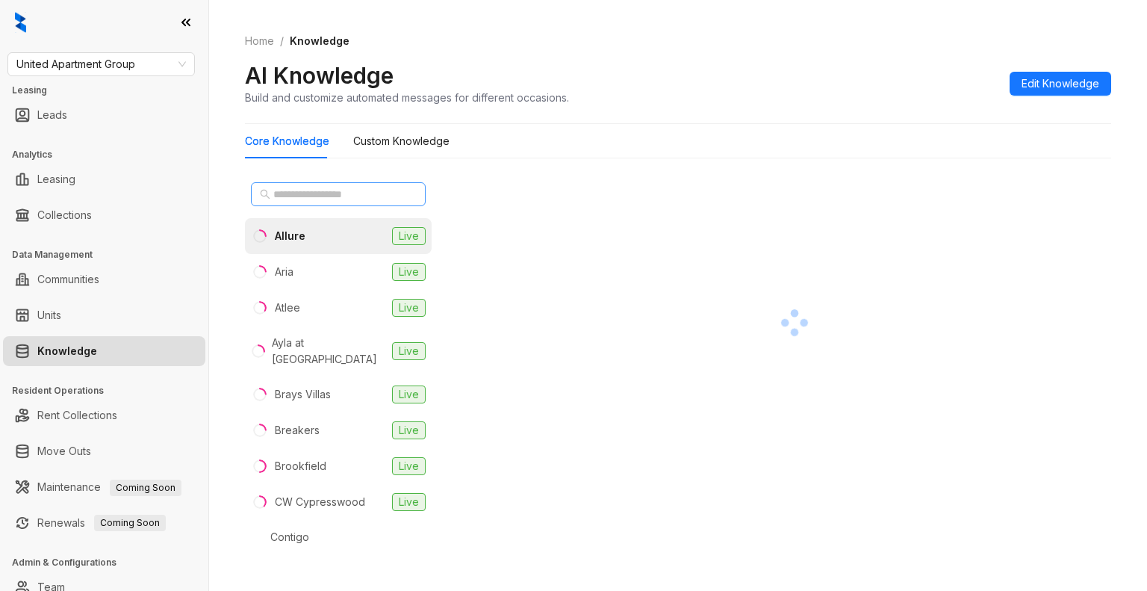 Image resolution: width=1147 pixels, height=591 pixels. I want to click on div: Breakers, so click(297, 430).